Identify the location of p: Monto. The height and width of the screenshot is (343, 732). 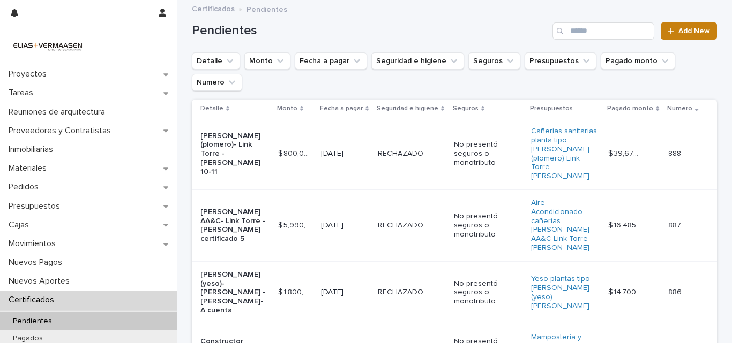
(287, 109).